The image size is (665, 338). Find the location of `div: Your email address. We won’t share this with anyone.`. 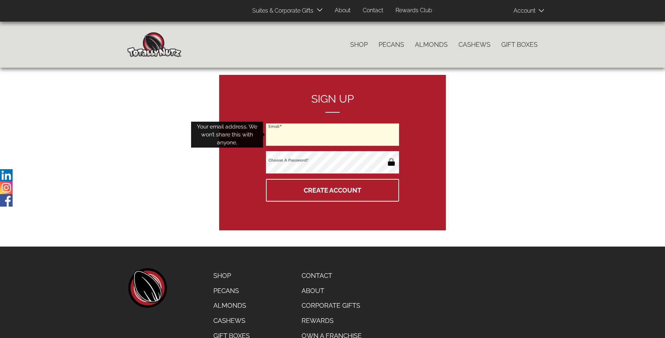

div: Your email address. We won’t share this with anyone. is located at coordinates (227, 134).